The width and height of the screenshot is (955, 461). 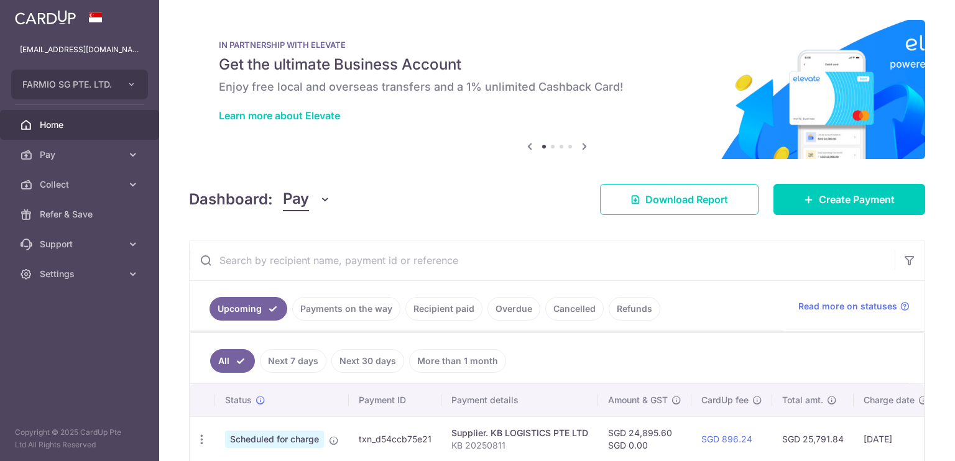 I want to click on span: Status, so click(x=238, y=400).